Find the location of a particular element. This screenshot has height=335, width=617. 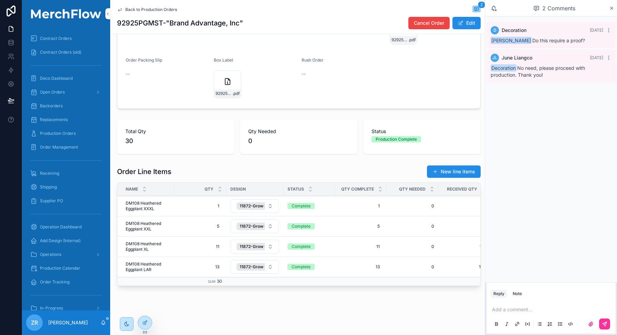

span: Qty Needed is located at coordinates (299, 132).